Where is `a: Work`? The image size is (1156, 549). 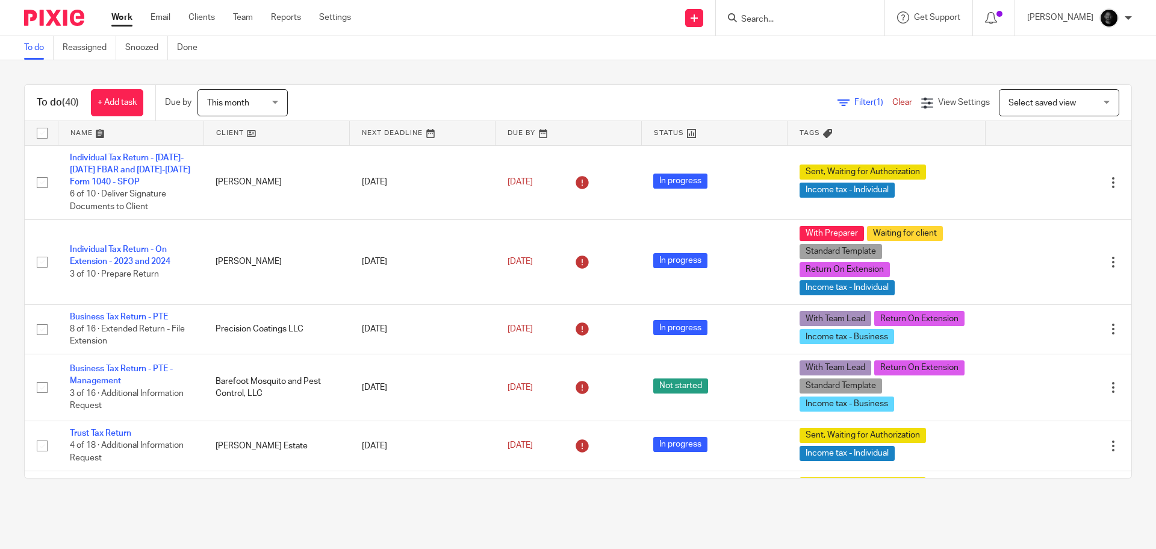 a: Work is located at coordinates (122, 17).